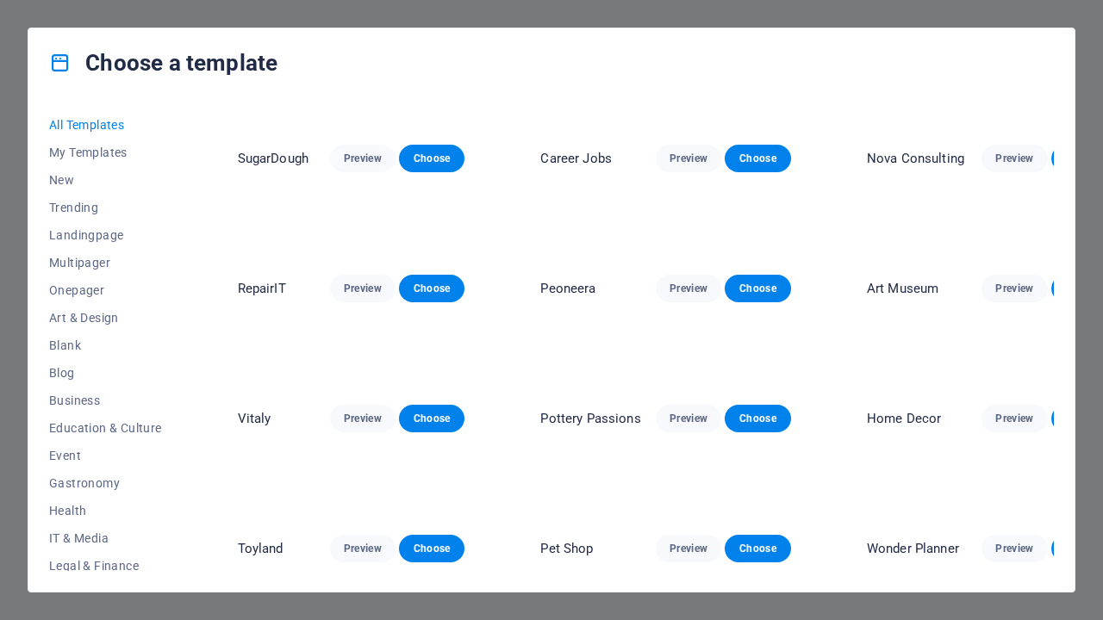 Image resolution: width=1103 pixels, height=620 pixels. I want to click on span: Legal & Finance, so click(105, 566).